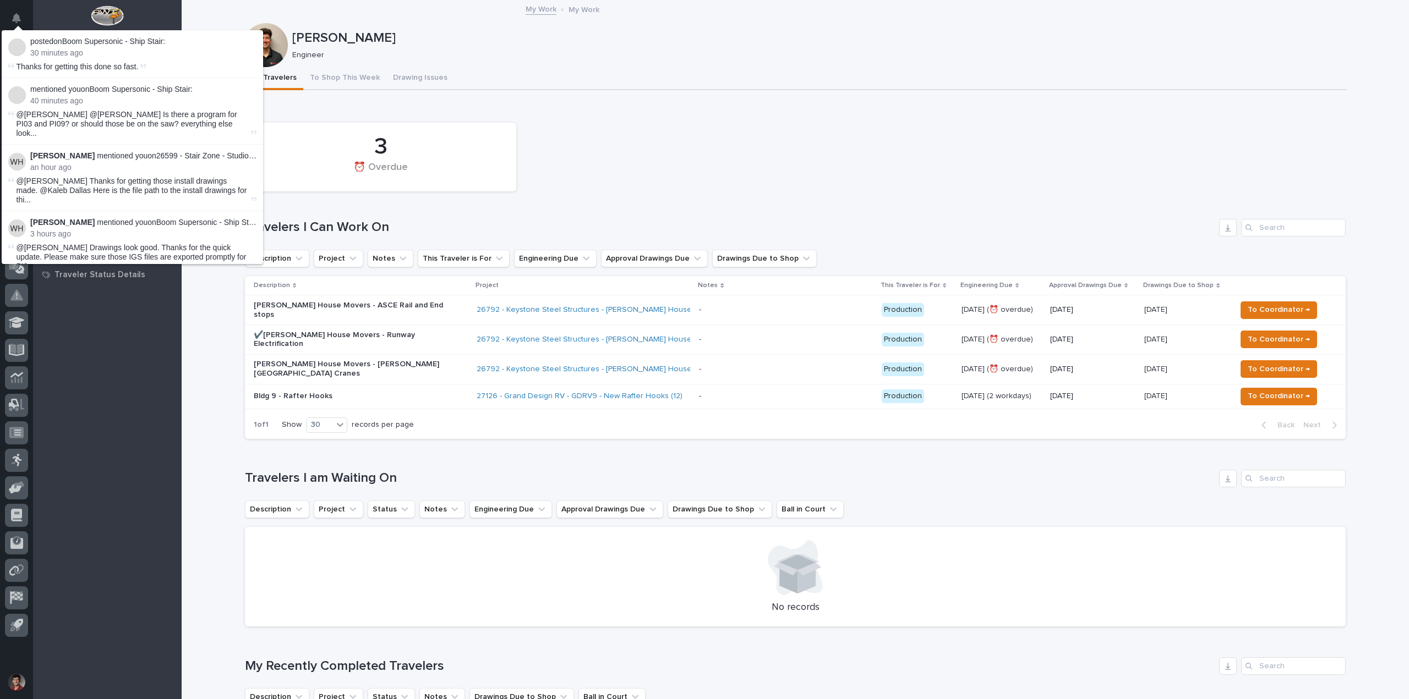 The image size is (1409, 699). What do you see at coordinates (815, 55) in the screenshot?
I see `p: Engineer` at bounding box center [815, 55].